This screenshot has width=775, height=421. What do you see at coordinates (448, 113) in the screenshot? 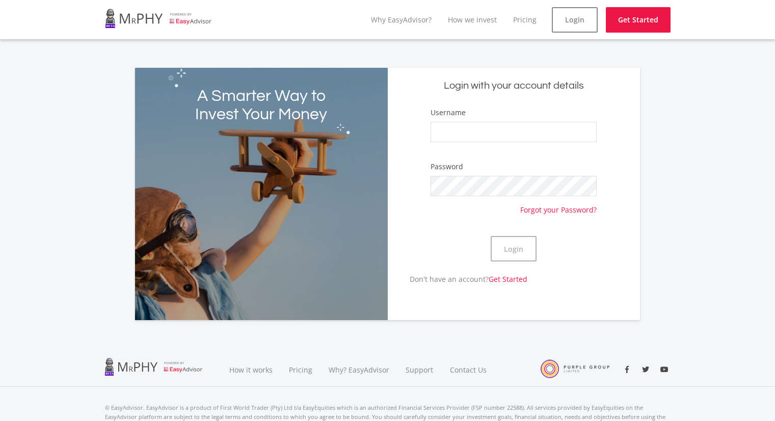
I see `label: Username` at bounding box center [448, 113].